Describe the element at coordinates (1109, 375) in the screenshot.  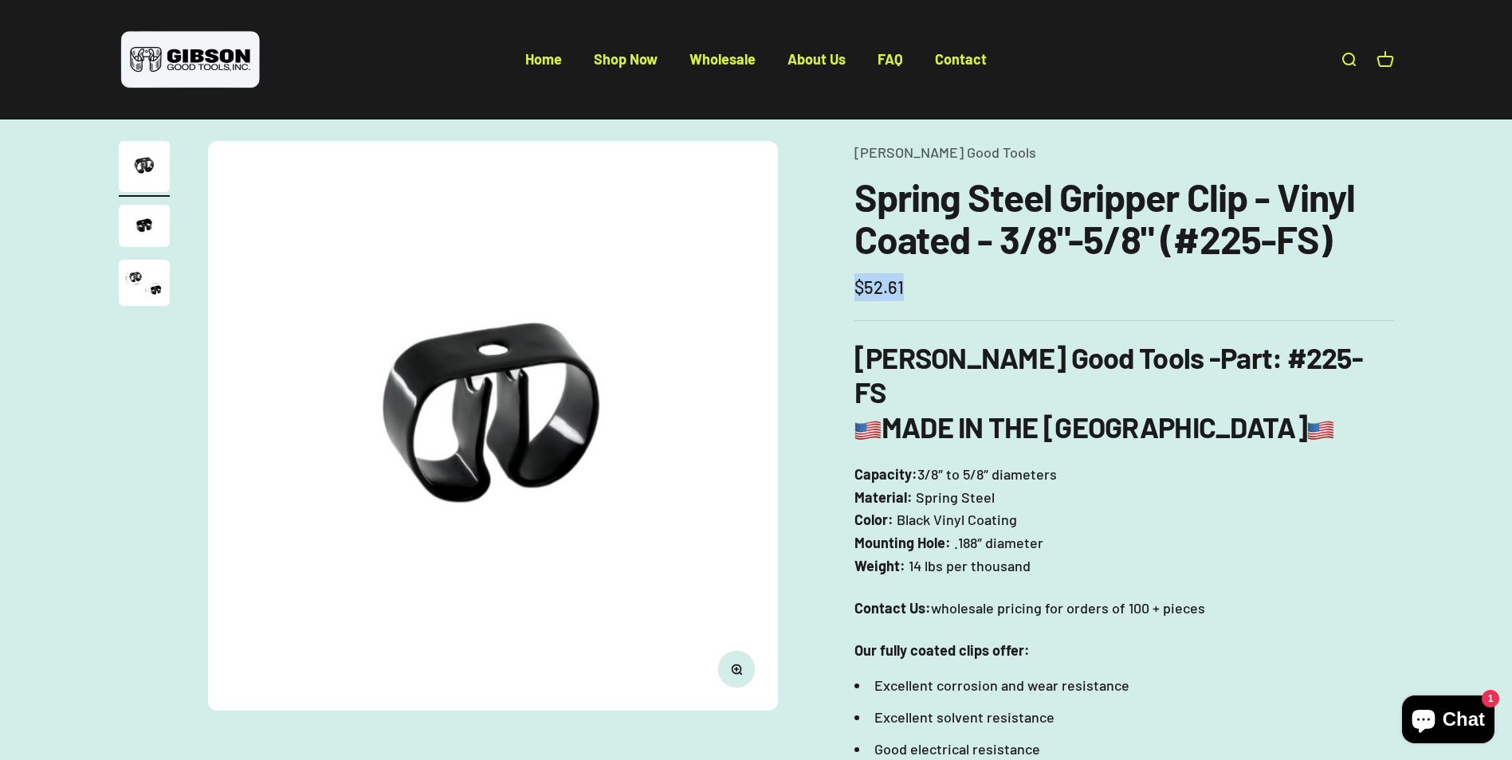
I see `b: : #225-FS` at that location.